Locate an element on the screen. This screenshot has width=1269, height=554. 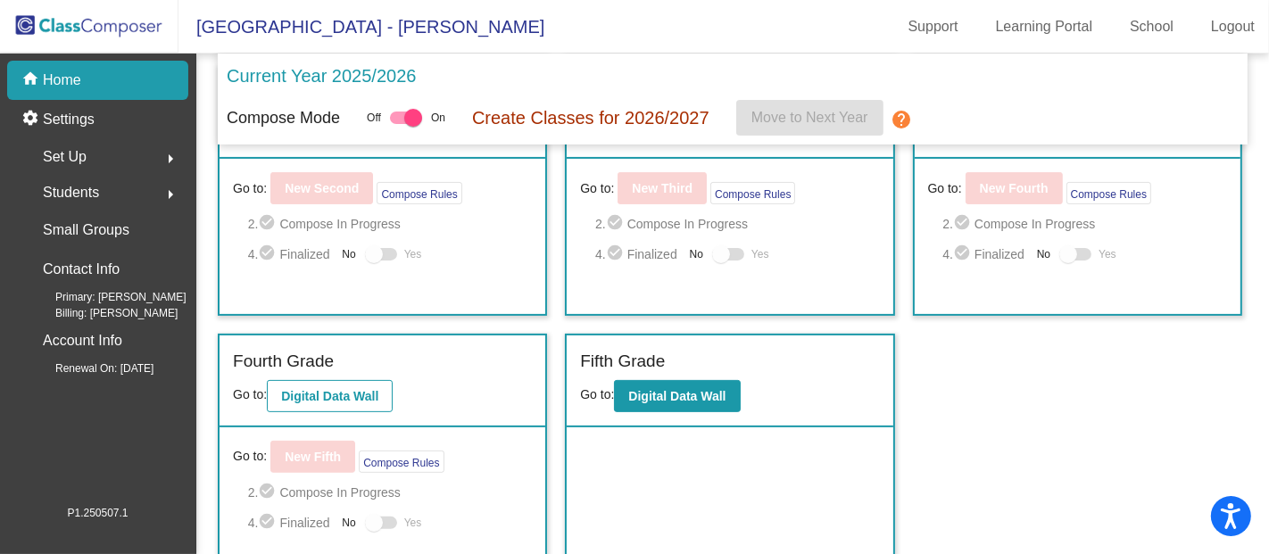
span: Set Up is located at coordinates (64, 157).